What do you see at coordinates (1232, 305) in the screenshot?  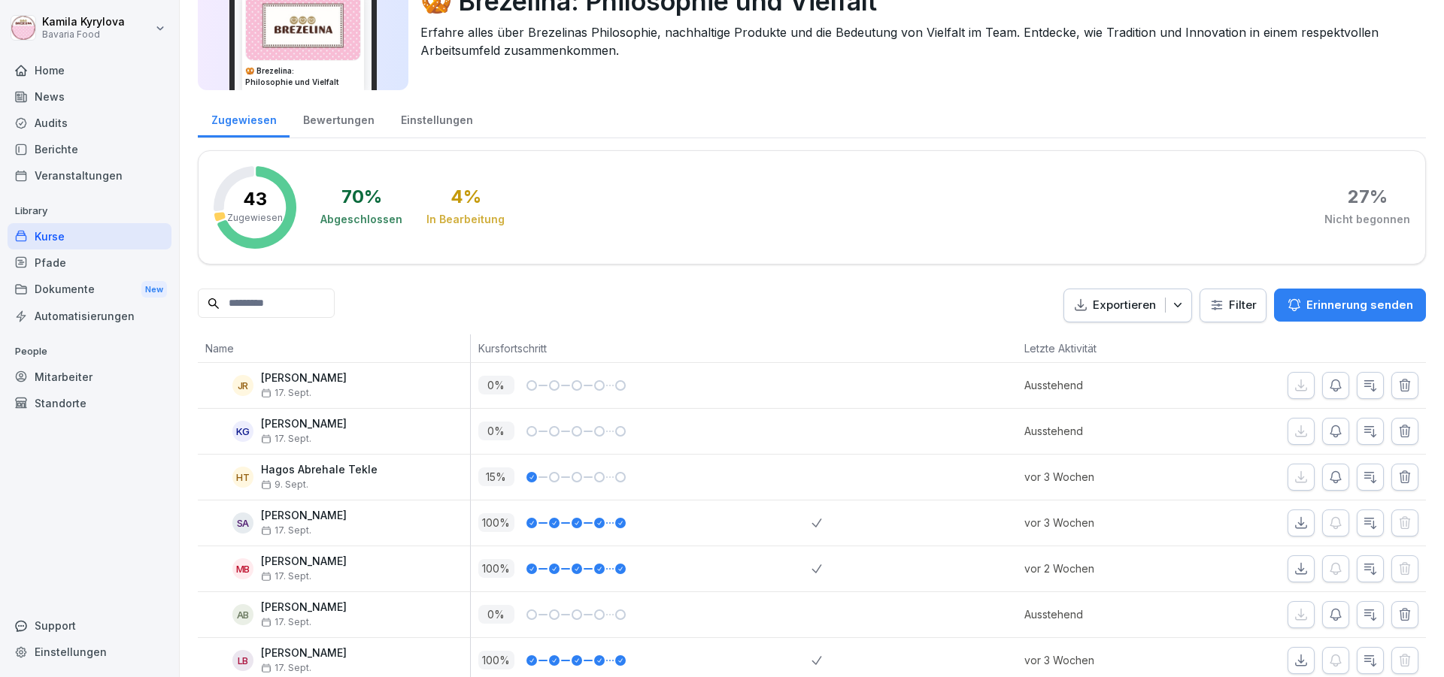 I see `button: Filter` at bounding box center [1232, 305].